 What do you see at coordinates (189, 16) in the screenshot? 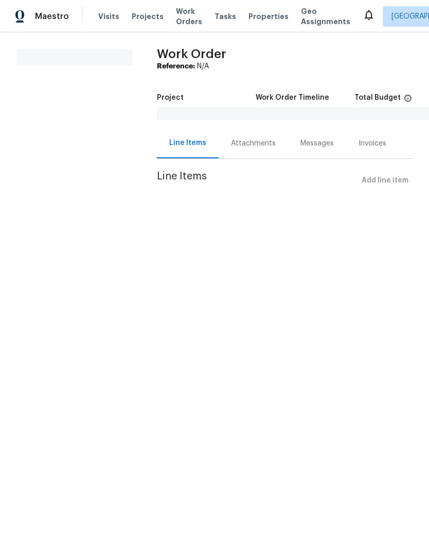
I see `span: Work Orders` at bounding box center [189, 16].